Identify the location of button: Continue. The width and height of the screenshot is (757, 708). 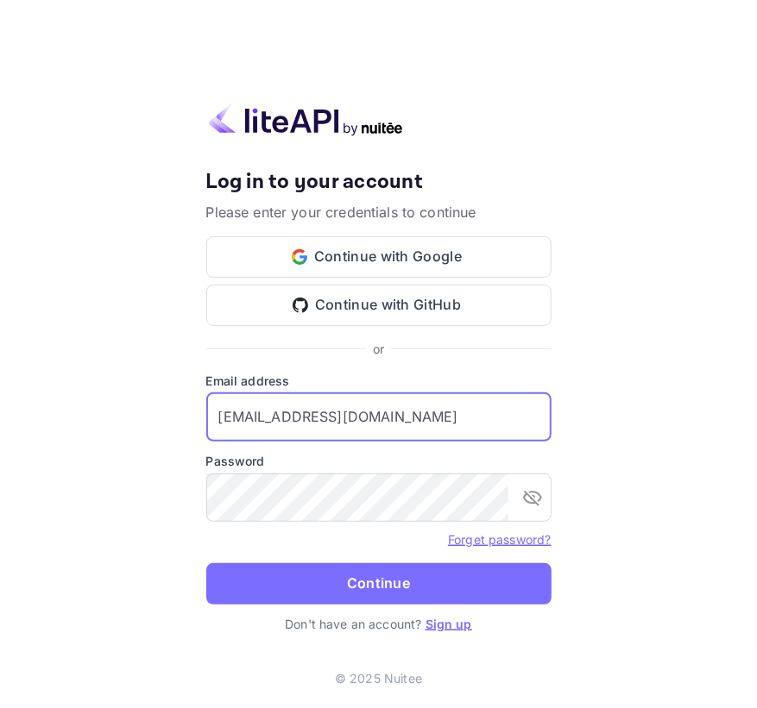
(379, 584).